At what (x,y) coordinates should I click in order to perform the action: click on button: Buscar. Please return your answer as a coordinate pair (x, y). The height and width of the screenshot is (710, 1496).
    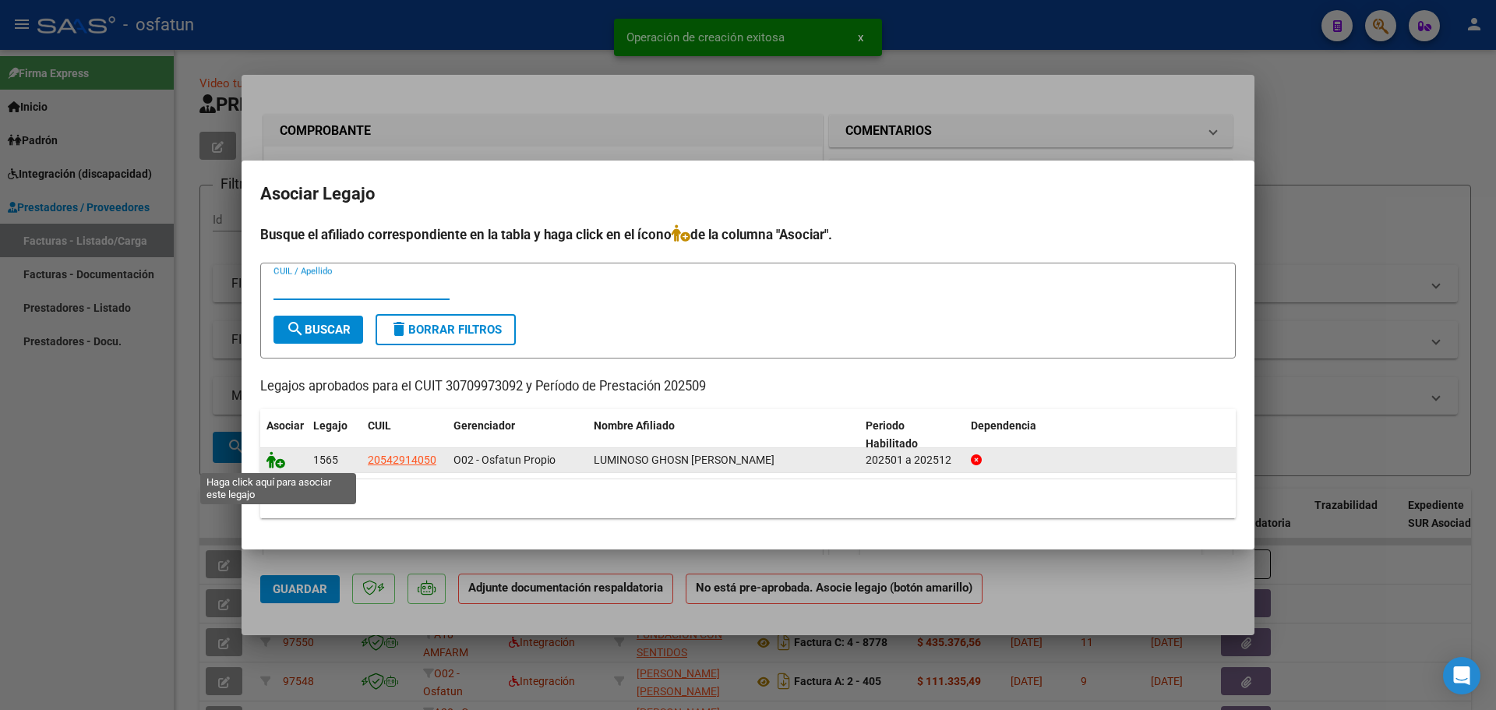
    Looking at the image, I should click on (318, 330).